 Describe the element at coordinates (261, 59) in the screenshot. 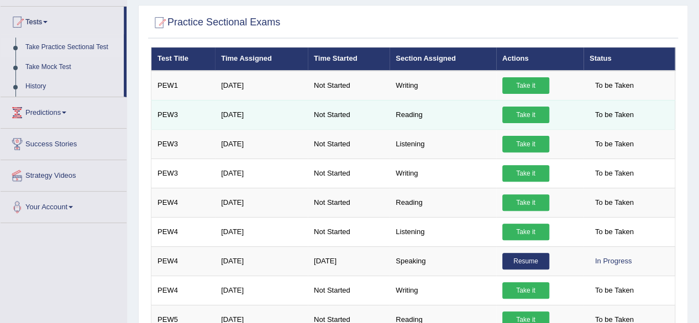

I see `th: Time Assigned` at that location.